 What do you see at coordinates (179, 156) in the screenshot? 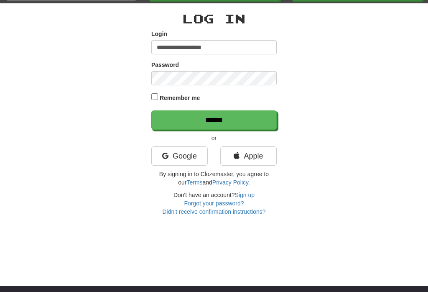
I see `a: Google` at bounding box center [179, 156].